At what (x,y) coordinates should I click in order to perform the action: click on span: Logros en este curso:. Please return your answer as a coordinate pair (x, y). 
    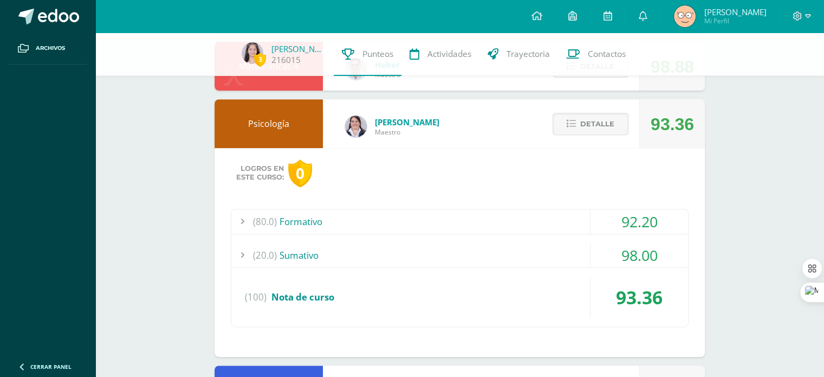
    Looking at the image, I should click on (260, 173).